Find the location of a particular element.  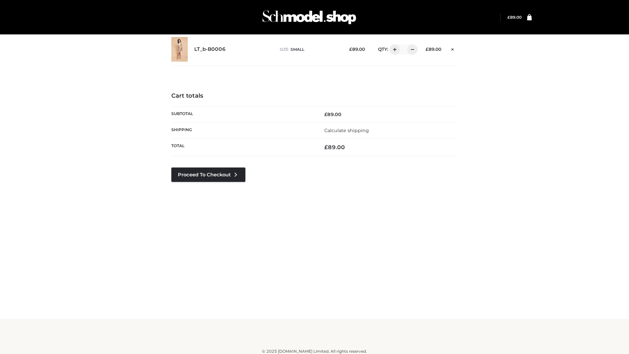

div: QTY: is located at coordinates (394, 49).